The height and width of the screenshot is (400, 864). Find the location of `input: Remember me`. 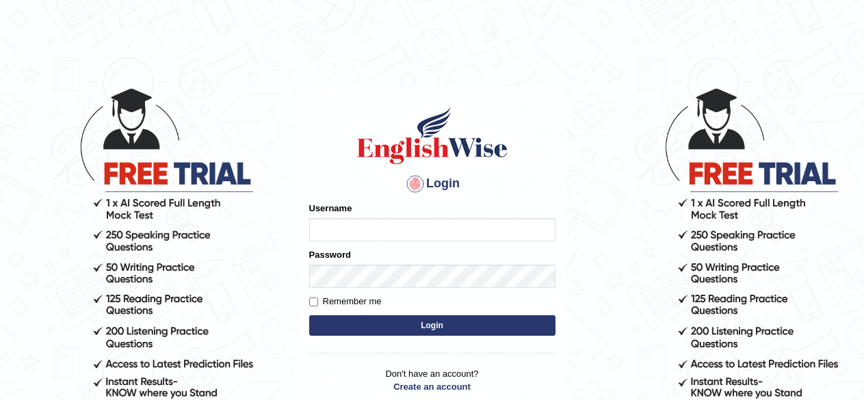

input: Remember me is located at coordinates (313, 302).